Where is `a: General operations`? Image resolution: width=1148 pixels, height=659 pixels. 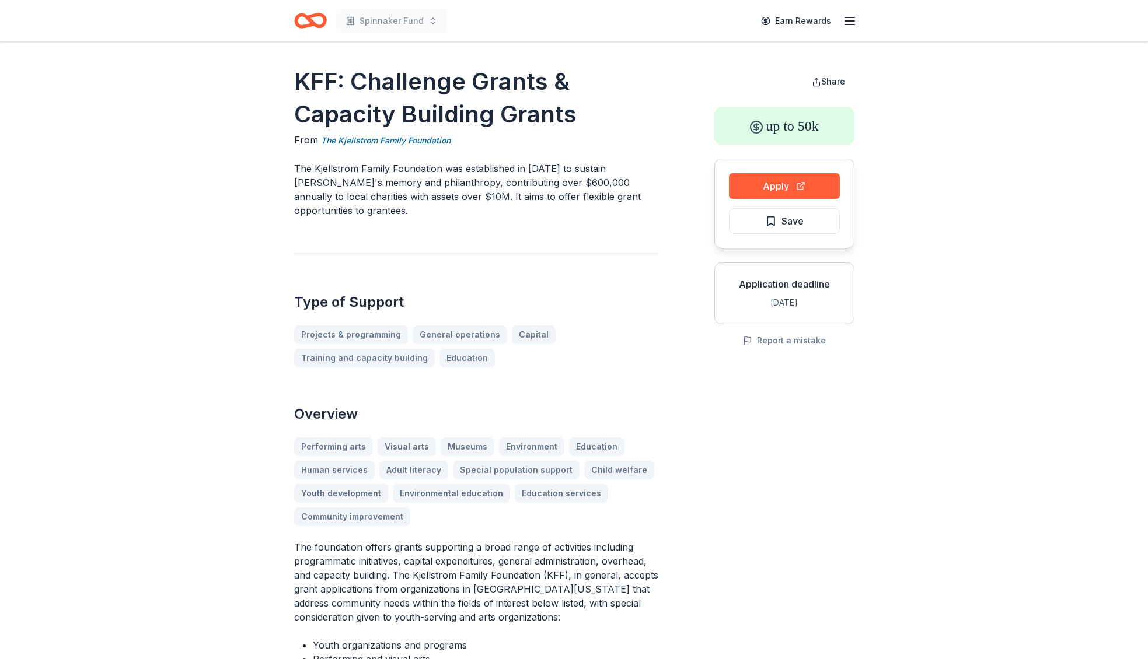
a: General operations is located at coordinates (460, 335).